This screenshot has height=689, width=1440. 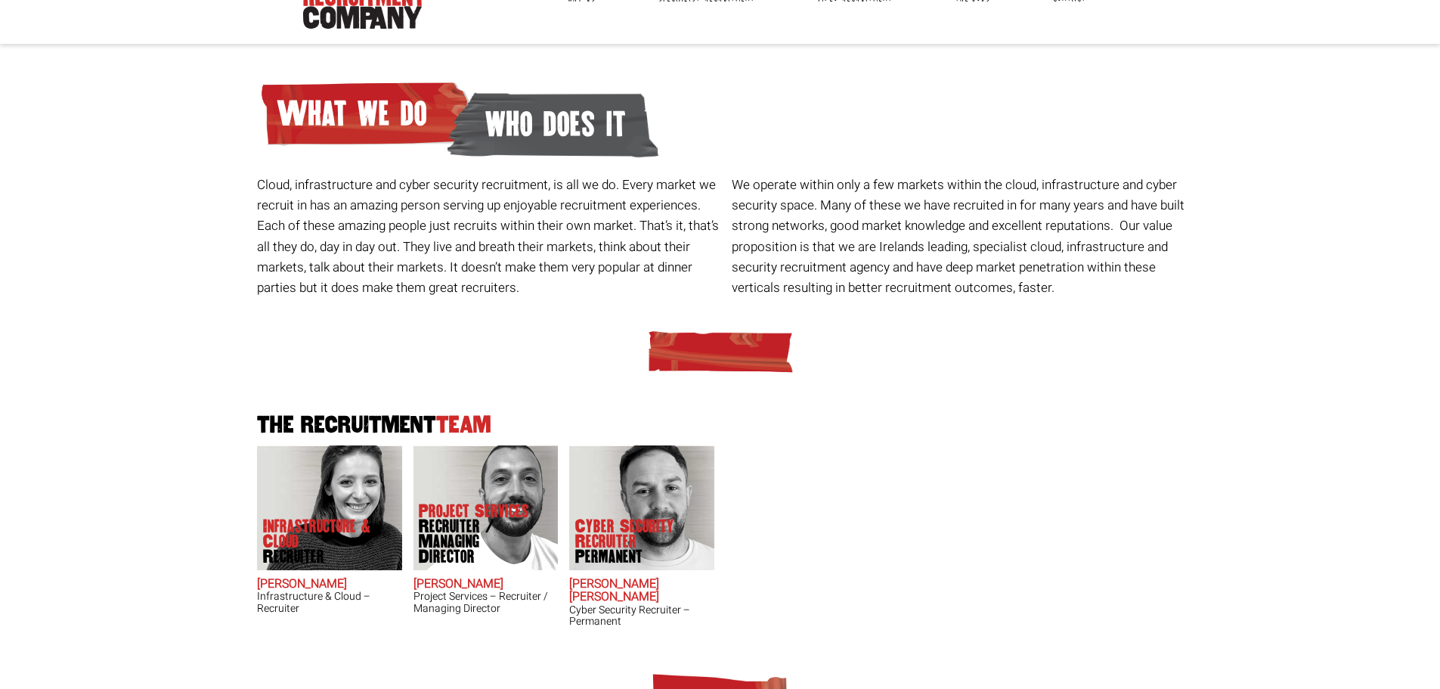 What do you see at coordinates (636, 556) in the screenshot?
I see `span: Permanent` at bounding box center [636, 556].